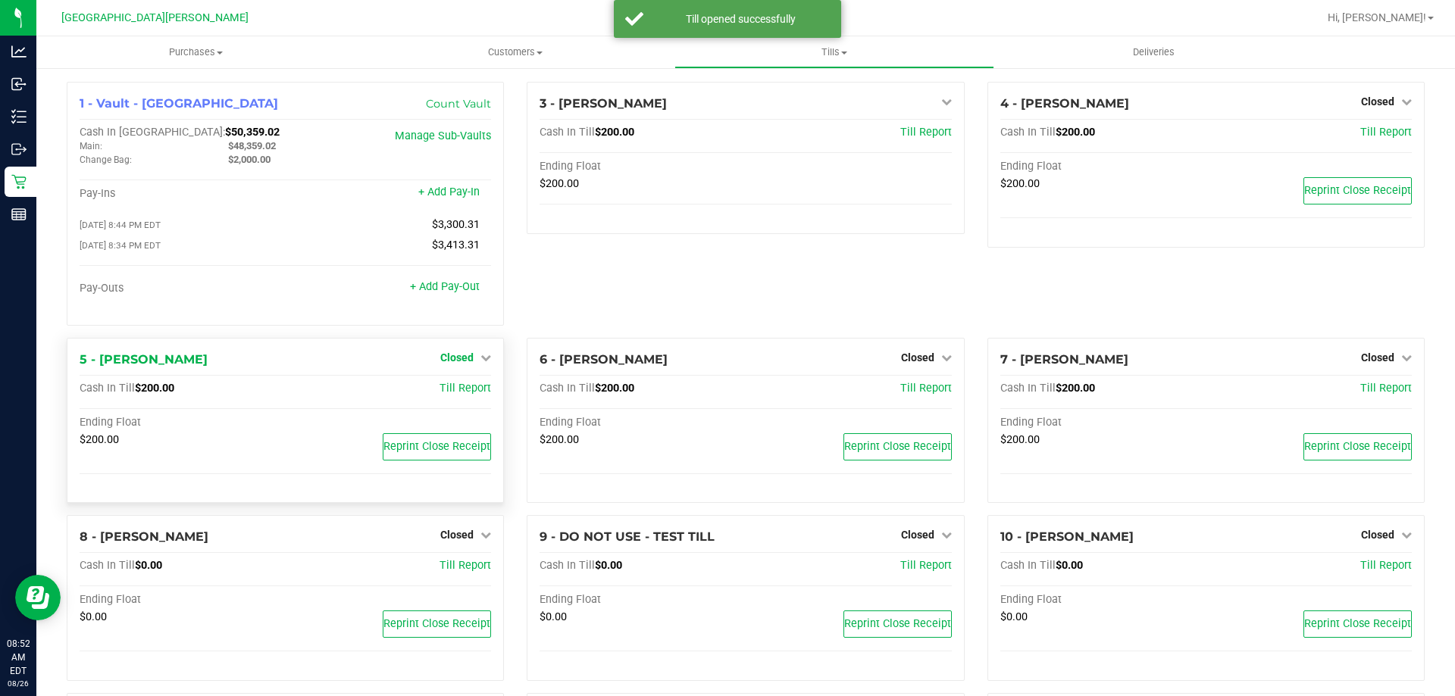 The image size is (1455, 696). Describe the element at coordinates (105, 160) in the screenshot. I see `span: Change Bag:` at that location.